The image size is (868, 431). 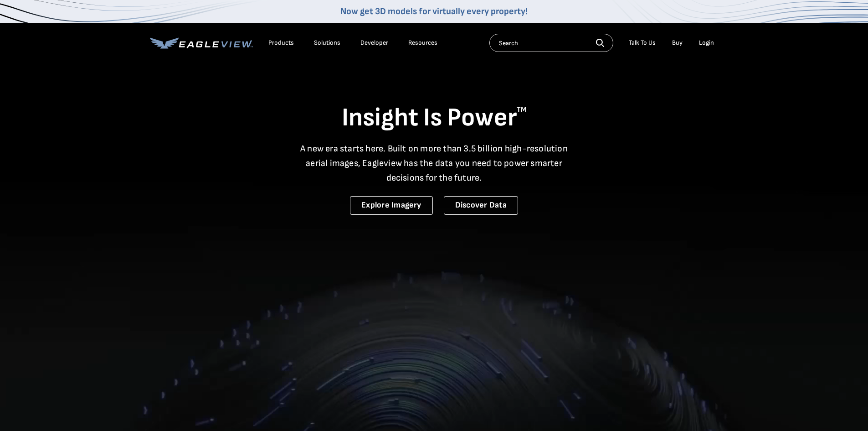 I want to click on div: Resources, so click(x=423, y=43).